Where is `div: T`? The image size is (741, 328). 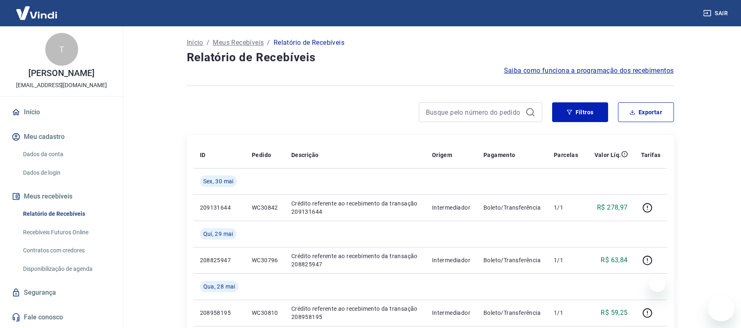 div: T is located at coordinates (62, 49).